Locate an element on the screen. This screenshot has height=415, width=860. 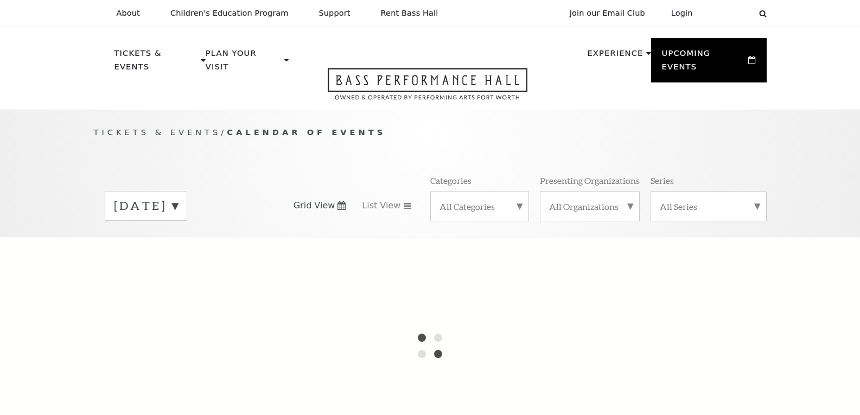
p: Categories is located at coordinates (451, 180).